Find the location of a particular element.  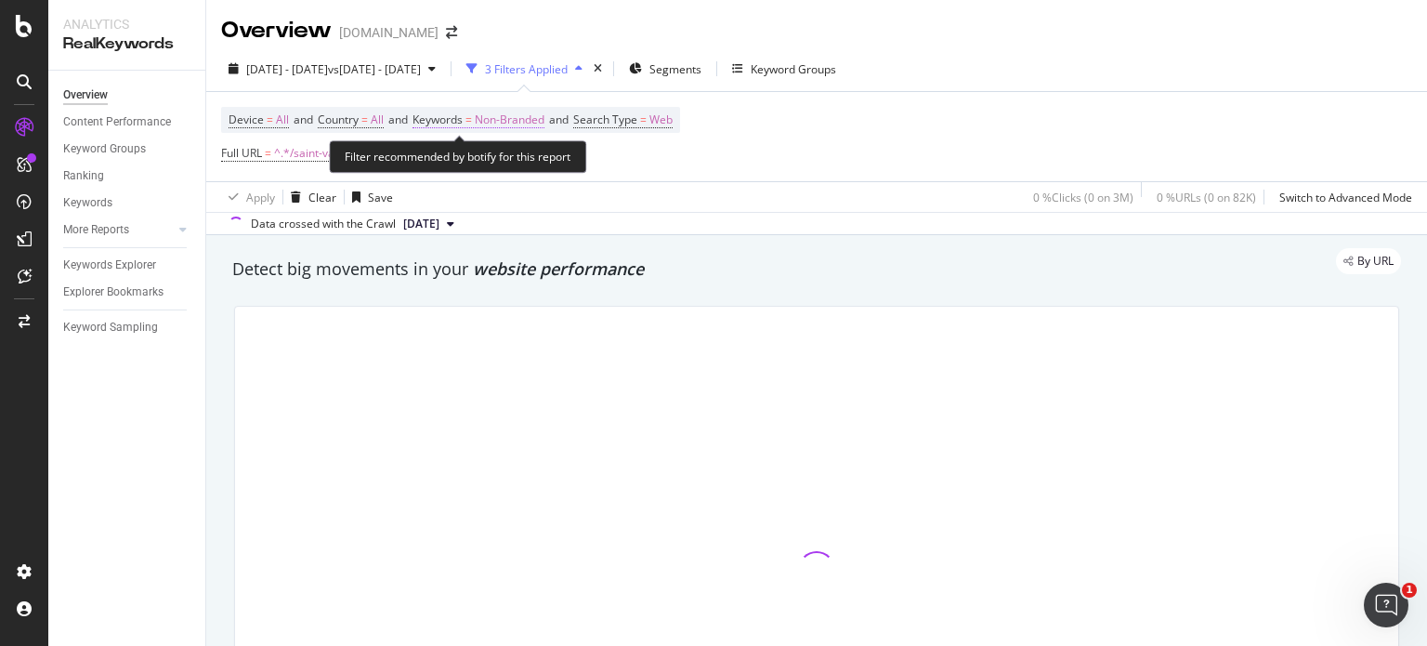

button: Switch to Advanced Mode is located at coordinates (1342, 197).